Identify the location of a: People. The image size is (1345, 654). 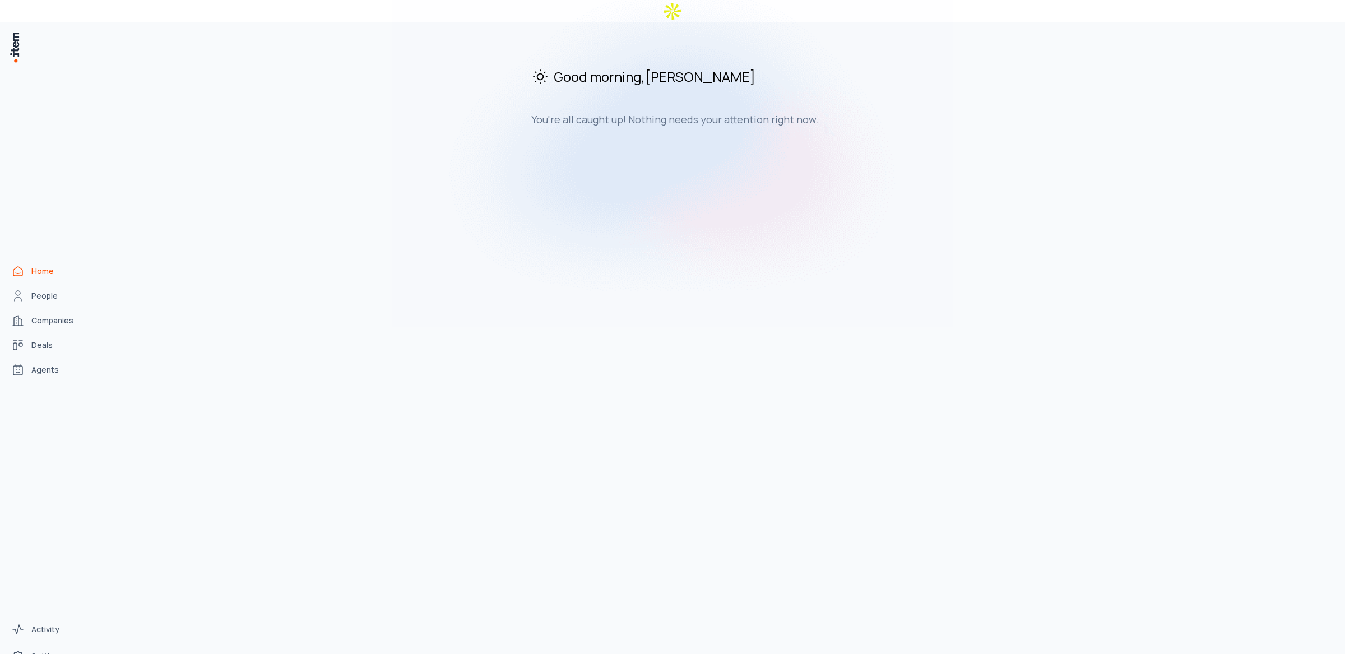
(49, 296).